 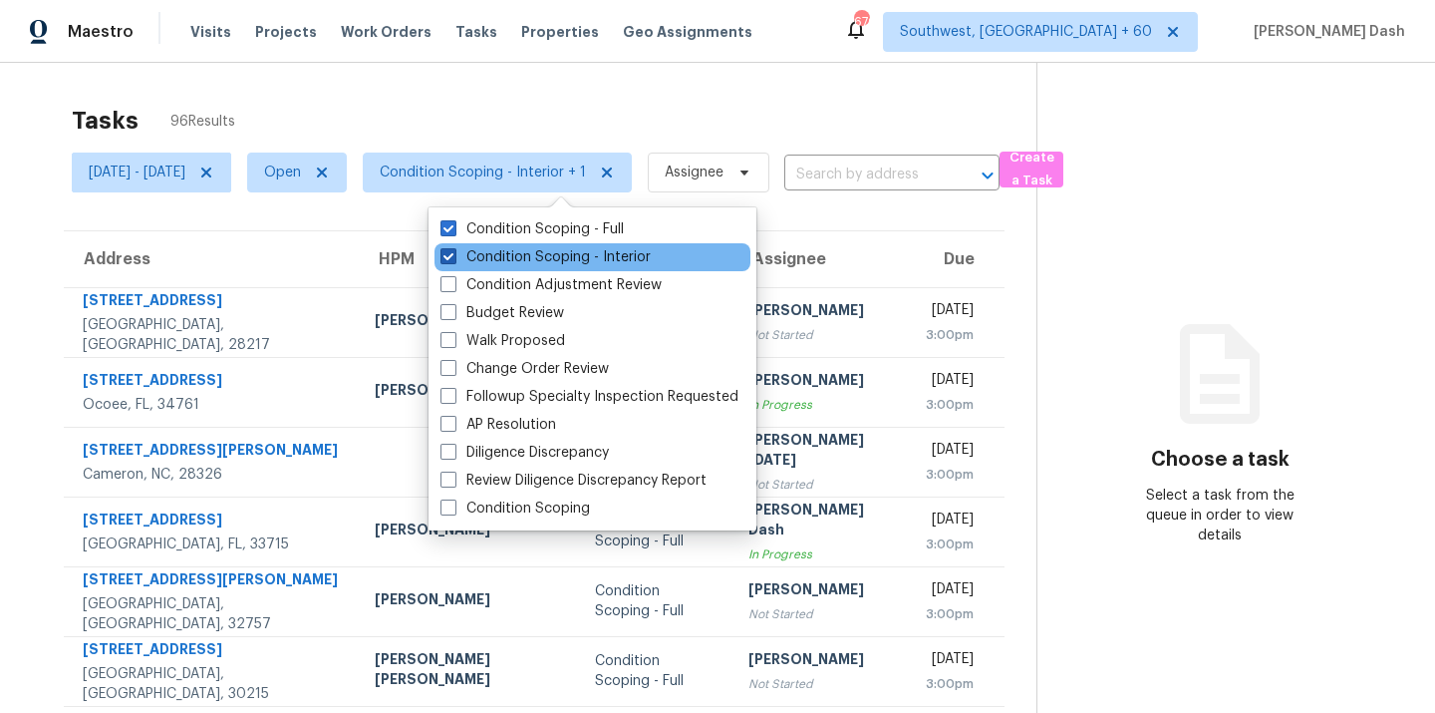 What do you see at coordinates (688, 32) in the screenshot?
I see `span: Geo Assignments` at bounding box center [688, 32].